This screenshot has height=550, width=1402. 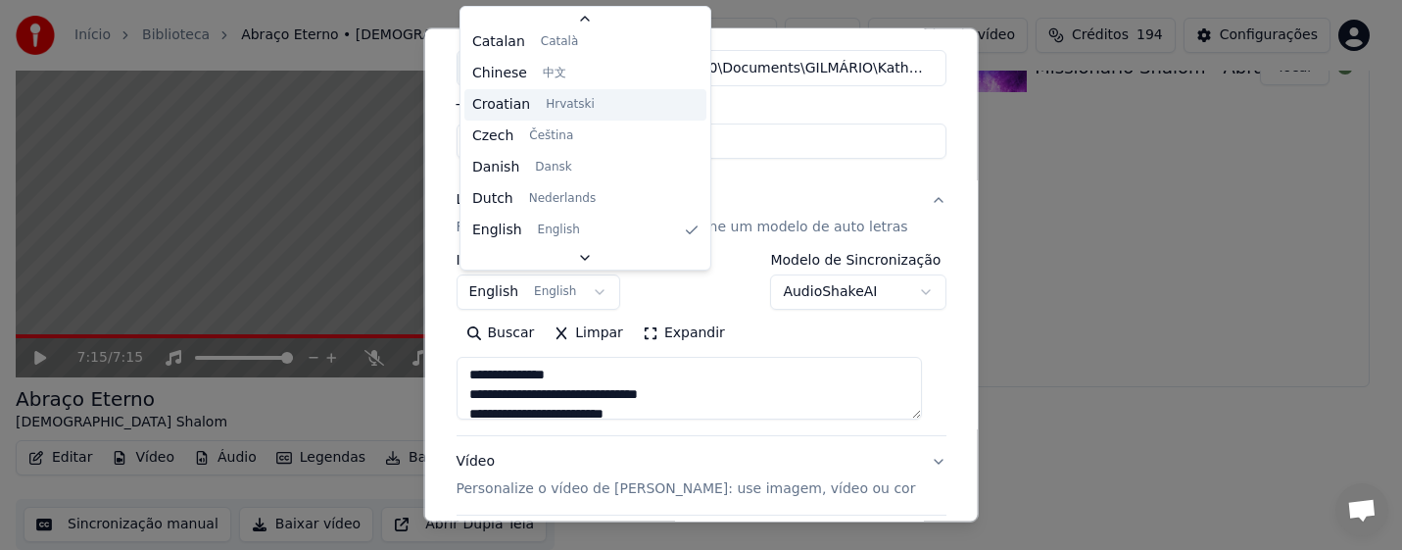 What do you see at coordinates (493, 136) in the screenshot?
I see `span: Czech` at bounding box center [493, 136].